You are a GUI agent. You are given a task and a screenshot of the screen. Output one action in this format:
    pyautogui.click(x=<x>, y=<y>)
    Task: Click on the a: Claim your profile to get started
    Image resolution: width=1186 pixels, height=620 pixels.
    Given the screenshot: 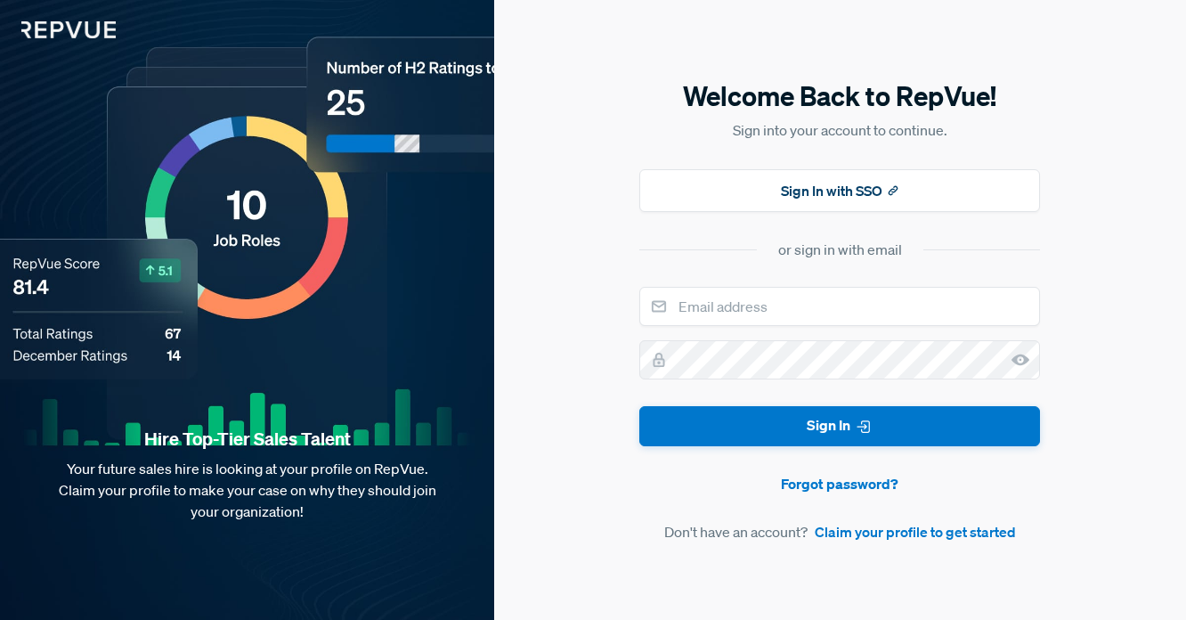 What is the action you would take?
    pyautogui.click(x=915, y=531)
    